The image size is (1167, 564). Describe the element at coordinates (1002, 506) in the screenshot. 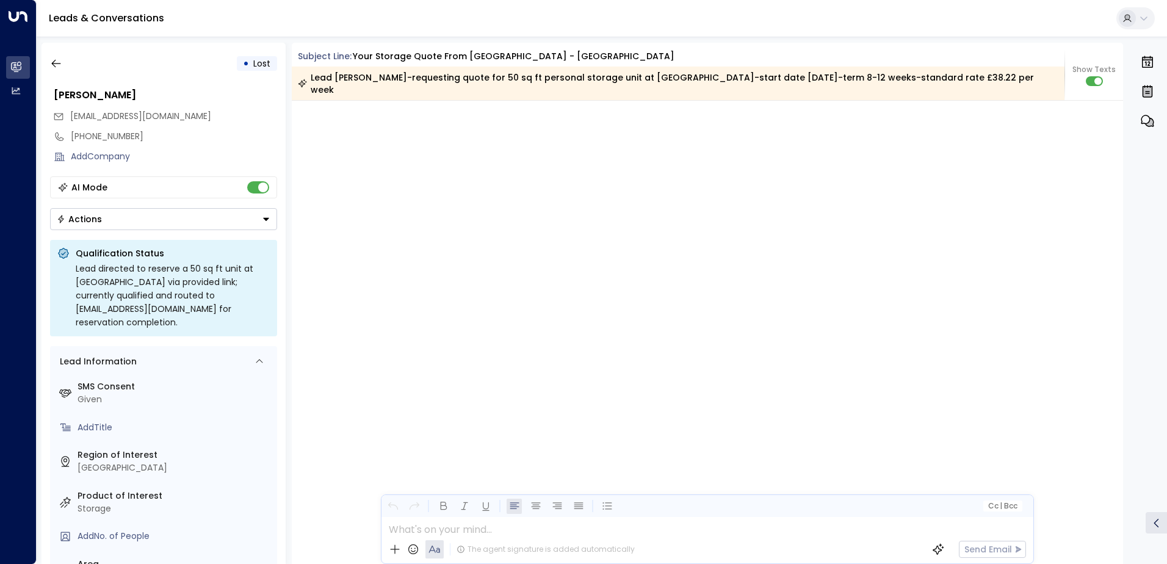

I see `span: Cc Bcc` at that location.